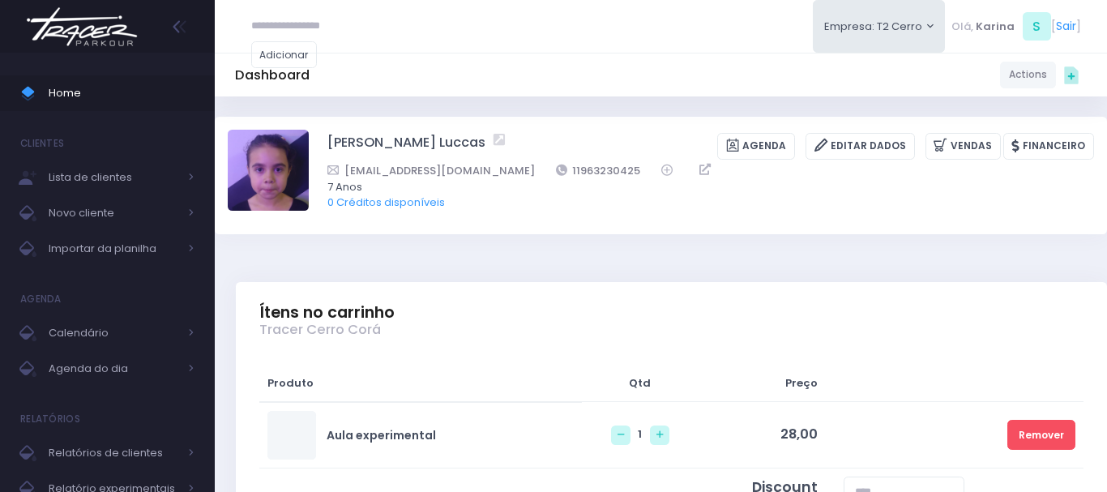 This screenshot has width=1107, height=492. What do you see at coordinates (268, 170) in the screenshot?
I see `img: Alice Goulart Luccas` at bounding box center [268, 170].